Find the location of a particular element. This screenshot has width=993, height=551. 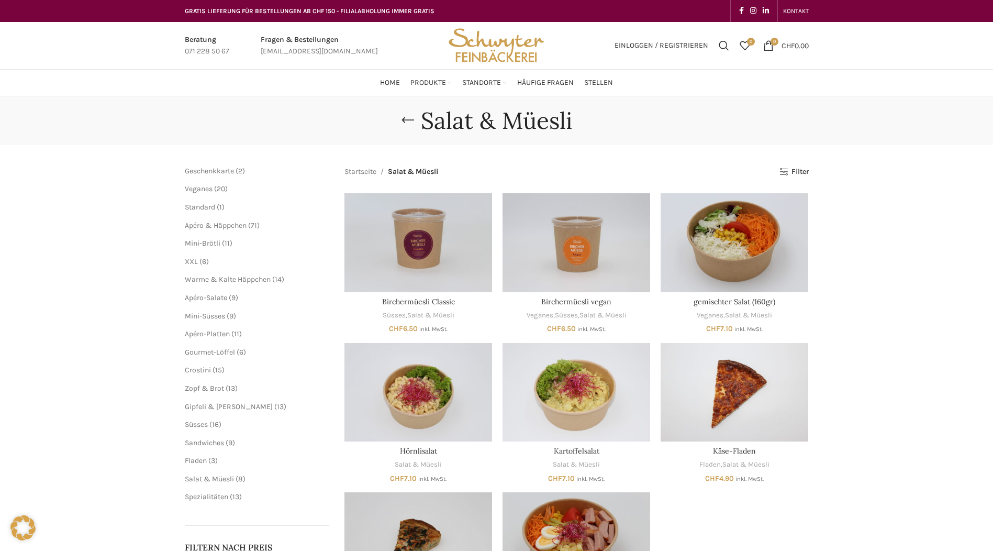

a: Mini-Süsses is located at coordinates (205, 316).